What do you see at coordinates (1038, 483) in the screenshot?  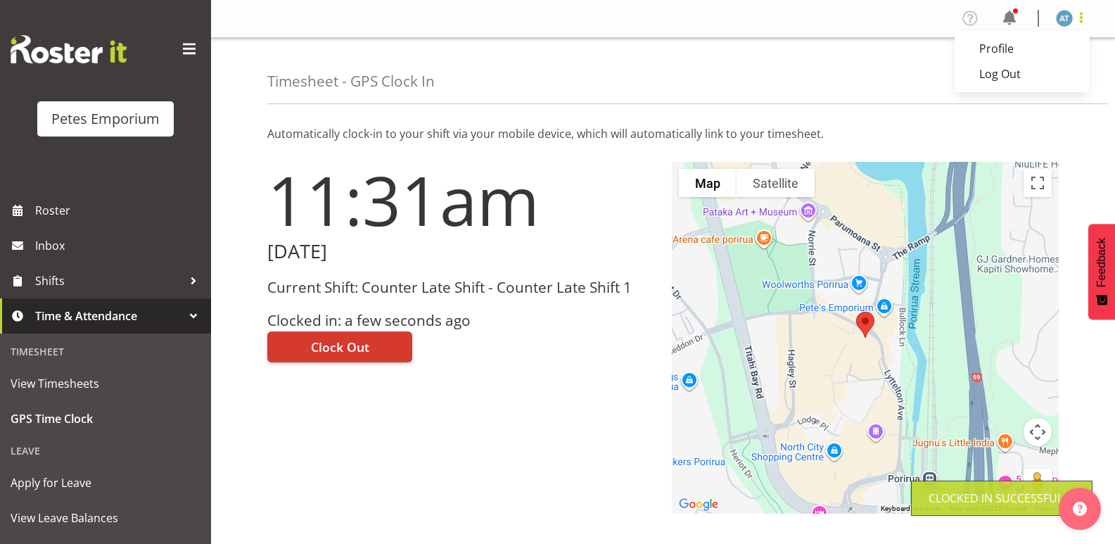 I see `button: Drag Pegman onto the map to open Street View` at bounding box center [1038, 483].